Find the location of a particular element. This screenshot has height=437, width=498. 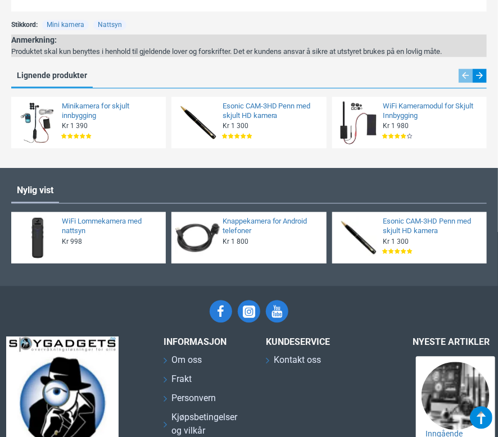

a: Nylig vist is located at coordinates (35, 191).